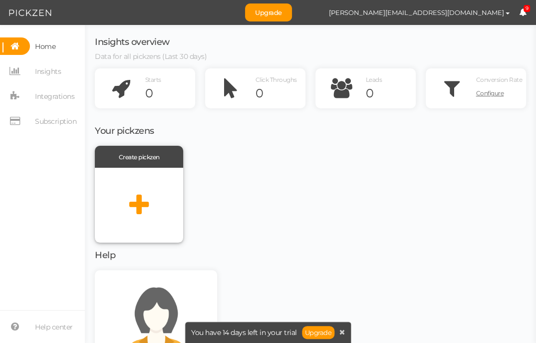  Describe the element at coordinates (48, 71) in the screenshot. I see `span: Insights` at that location.